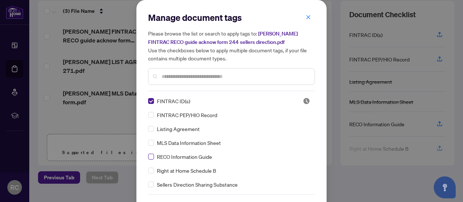 This screenshot has height=202, width=463. What do you see at coordinates (444, 187) in the screenshot?
I see `button: Open asap` at bounding box center [444, 187].